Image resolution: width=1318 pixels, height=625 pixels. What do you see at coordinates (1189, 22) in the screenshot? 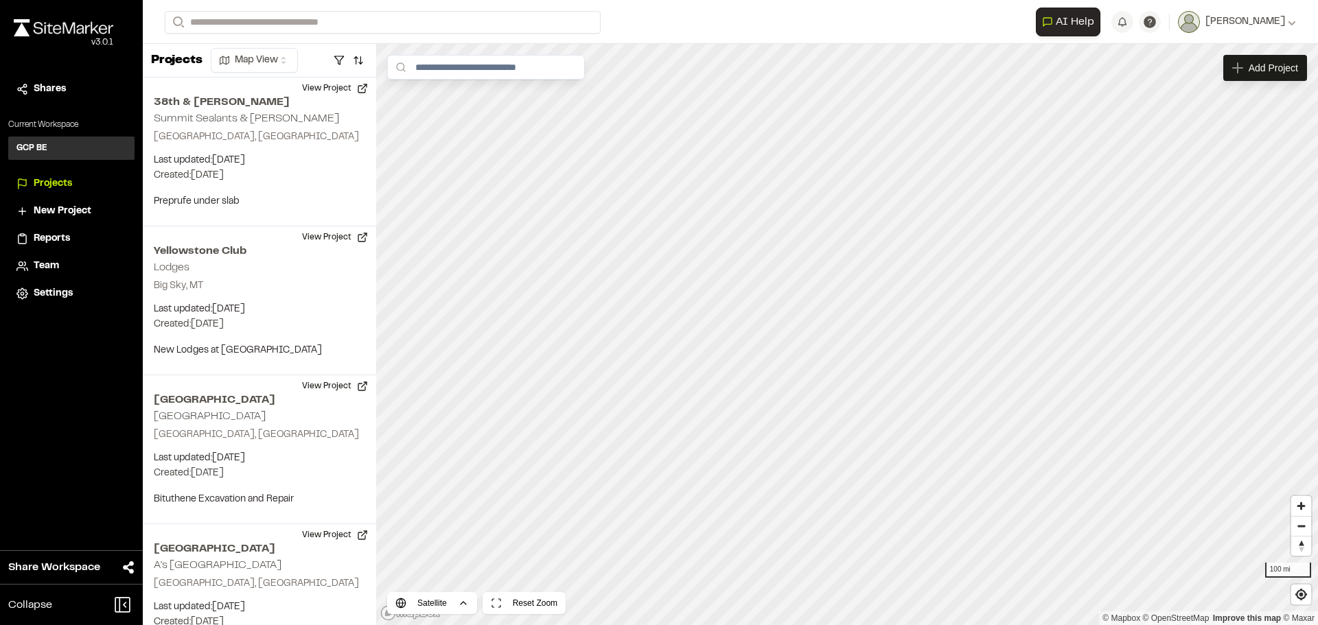
I see `img: User` at bounding box center [1189, 22].